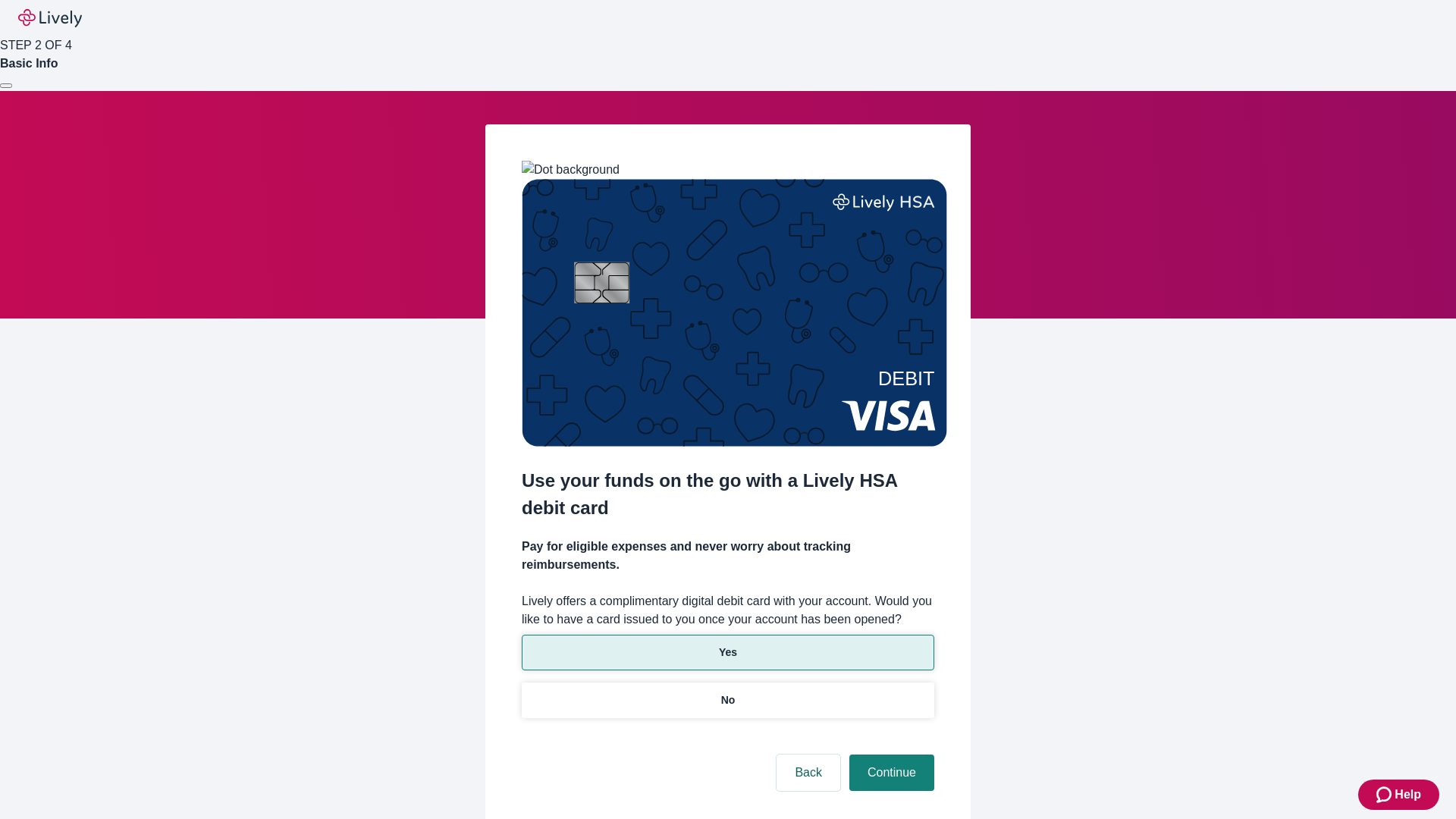  What do you see at coordinates (1385, 795) in the screenshot?
I see `svg: Zendesk support icon` at bounding box center [1385, 795].